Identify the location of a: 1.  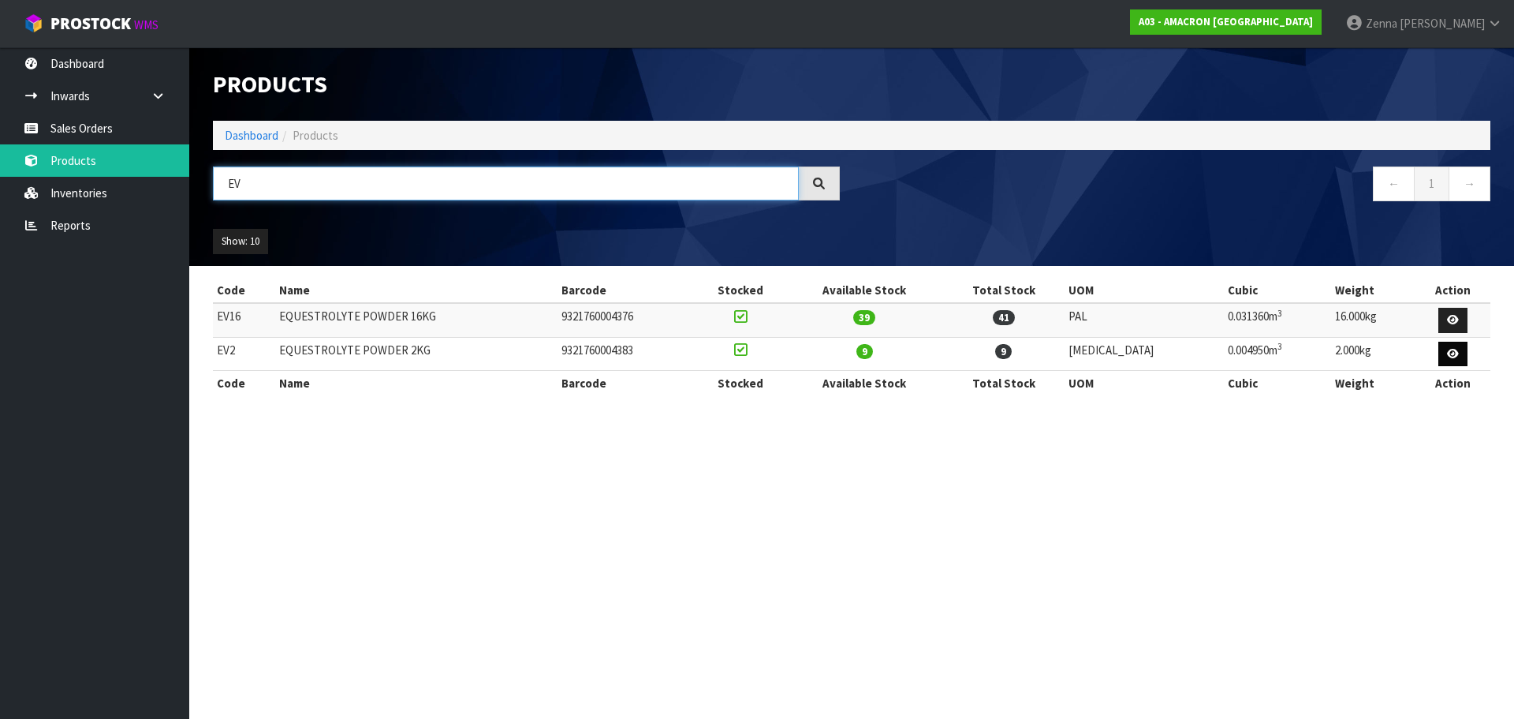
(1432, 183).